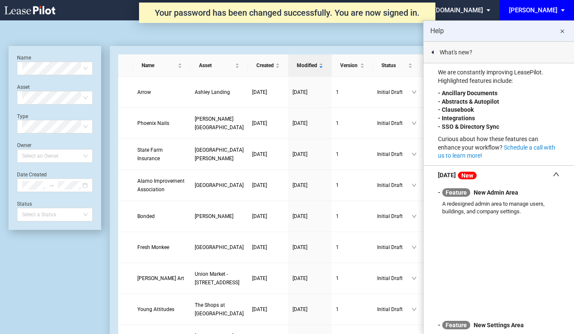  Describe the element at coordinates (265, 66) in the screenshot. I see `span: Created` at that location.